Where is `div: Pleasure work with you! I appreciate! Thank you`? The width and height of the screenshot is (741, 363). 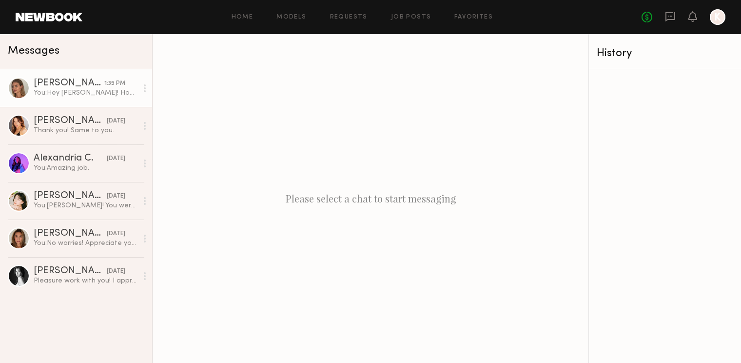 div: Pleasure work with you! I appreciate! Thank you is located at coordinates (85, 280).